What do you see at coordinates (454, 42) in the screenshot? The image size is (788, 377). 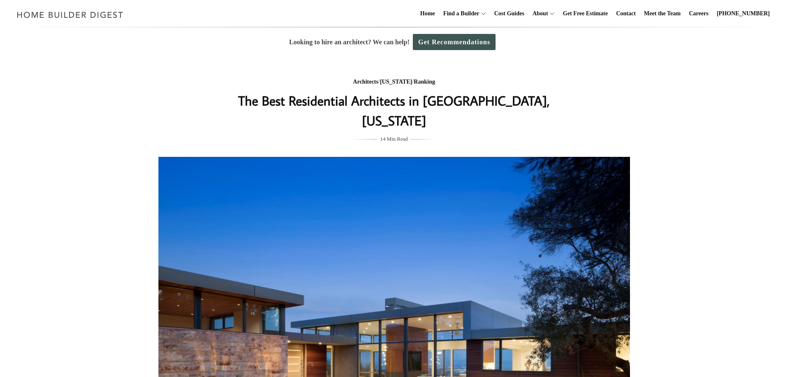 I see `a: Get Recommendations` at bounding box center [454, 42].